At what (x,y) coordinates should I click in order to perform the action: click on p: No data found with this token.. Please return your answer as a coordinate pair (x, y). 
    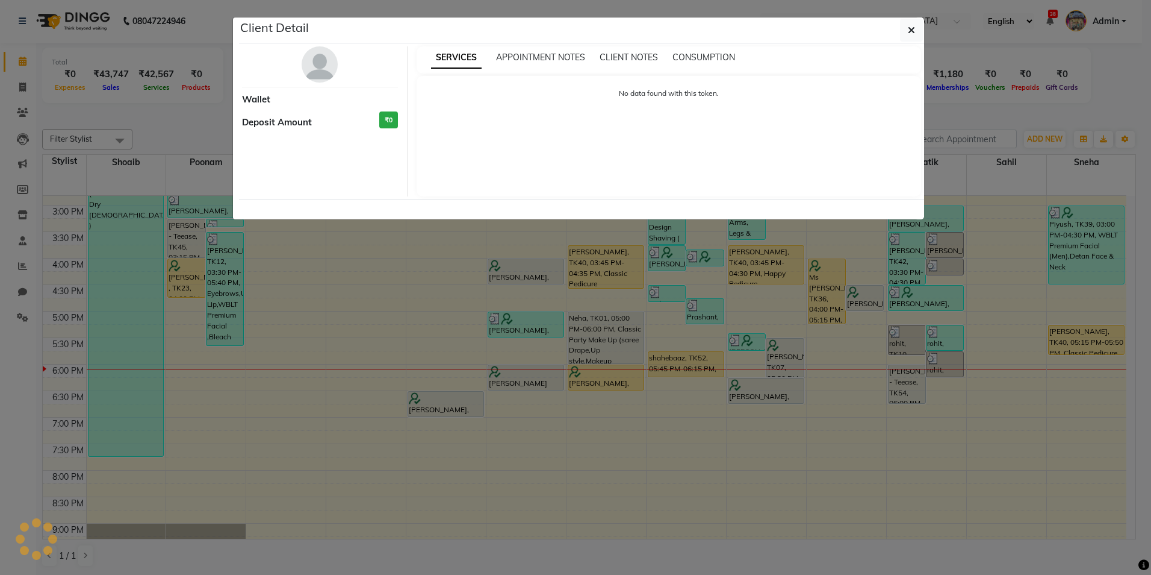
    Looking at the image, I should click on (669, 93).